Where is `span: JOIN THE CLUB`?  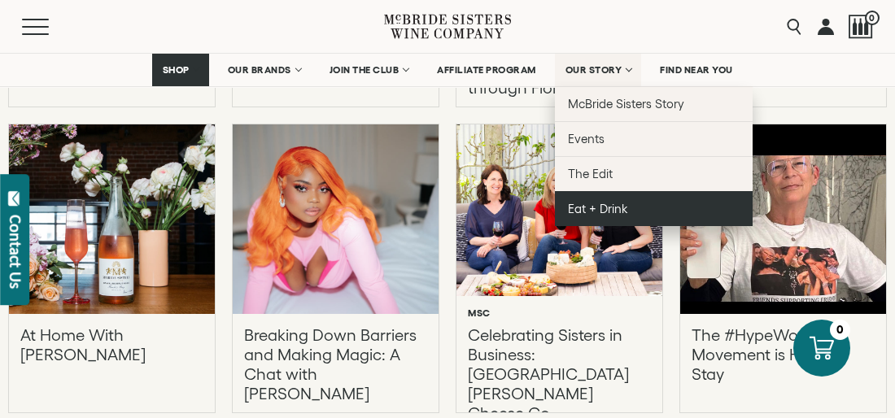 span: JOIN THE CLUB is located at coordinates (365, 70).